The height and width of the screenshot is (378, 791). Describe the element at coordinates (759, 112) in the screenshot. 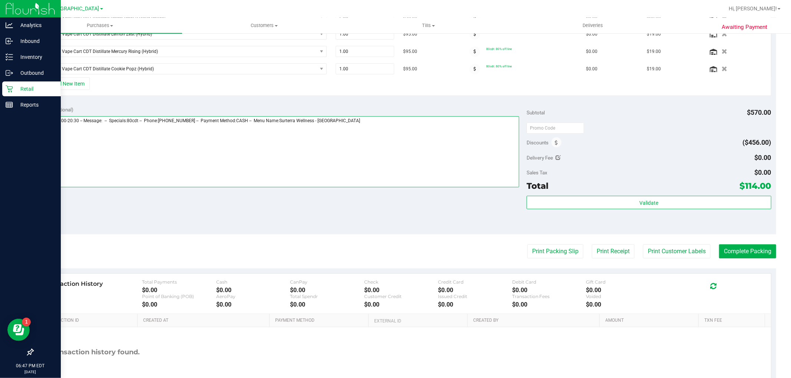

I see `span: $570.00` at that location.